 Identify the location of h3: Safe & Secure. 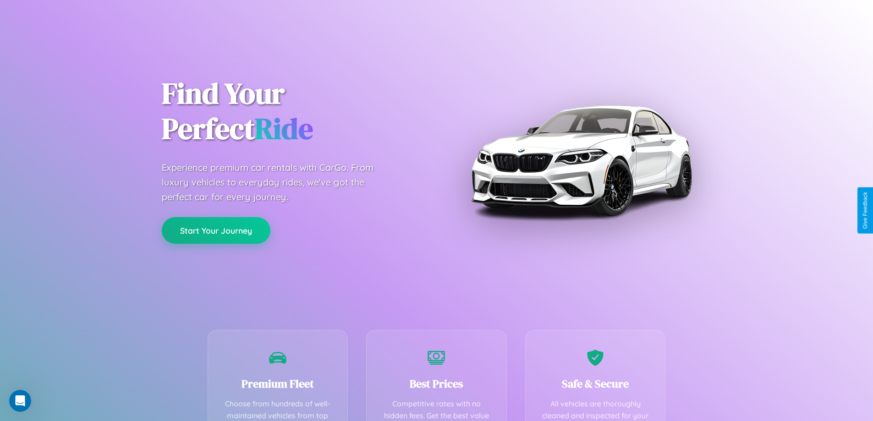
(595, 384).